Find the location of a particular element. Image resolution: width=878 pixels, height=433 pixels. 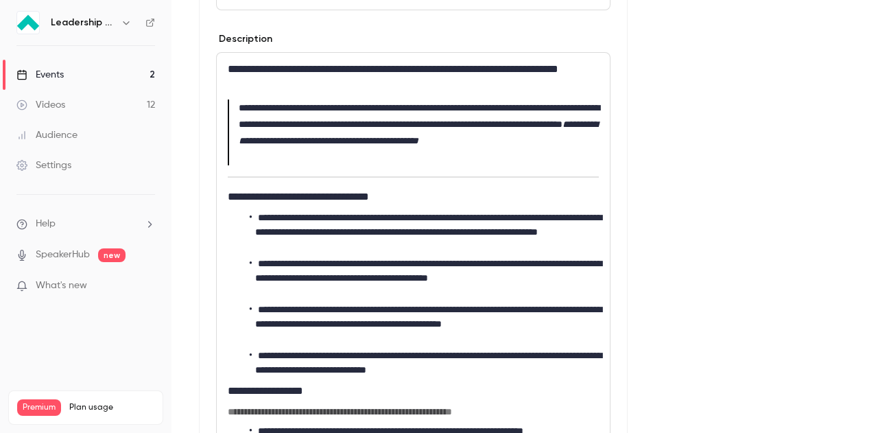

span: Help is located at coordinates (45, 224).